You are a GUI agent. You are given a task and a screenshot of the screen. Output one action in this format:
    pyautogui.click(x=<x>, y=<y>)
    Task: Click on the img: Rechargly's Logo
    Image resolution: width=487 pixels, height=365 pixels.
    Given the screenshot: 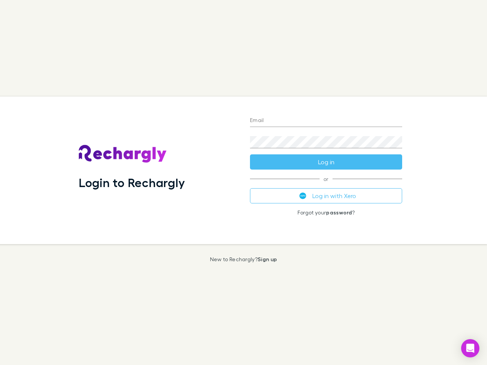 What is the action you would take?
    pyautogui.click(x=123, y=154)
    